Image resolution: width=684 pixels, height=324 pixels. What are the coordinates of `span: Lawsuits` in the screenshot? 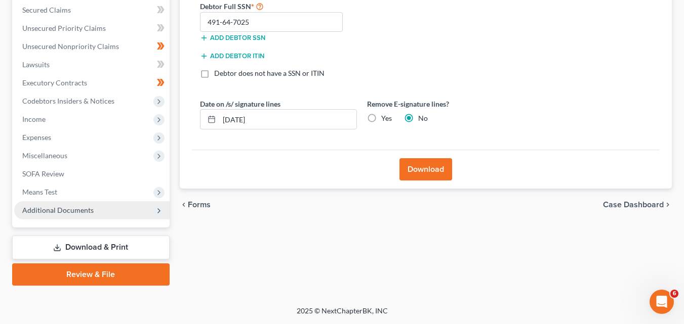 It's located at (36, 64).